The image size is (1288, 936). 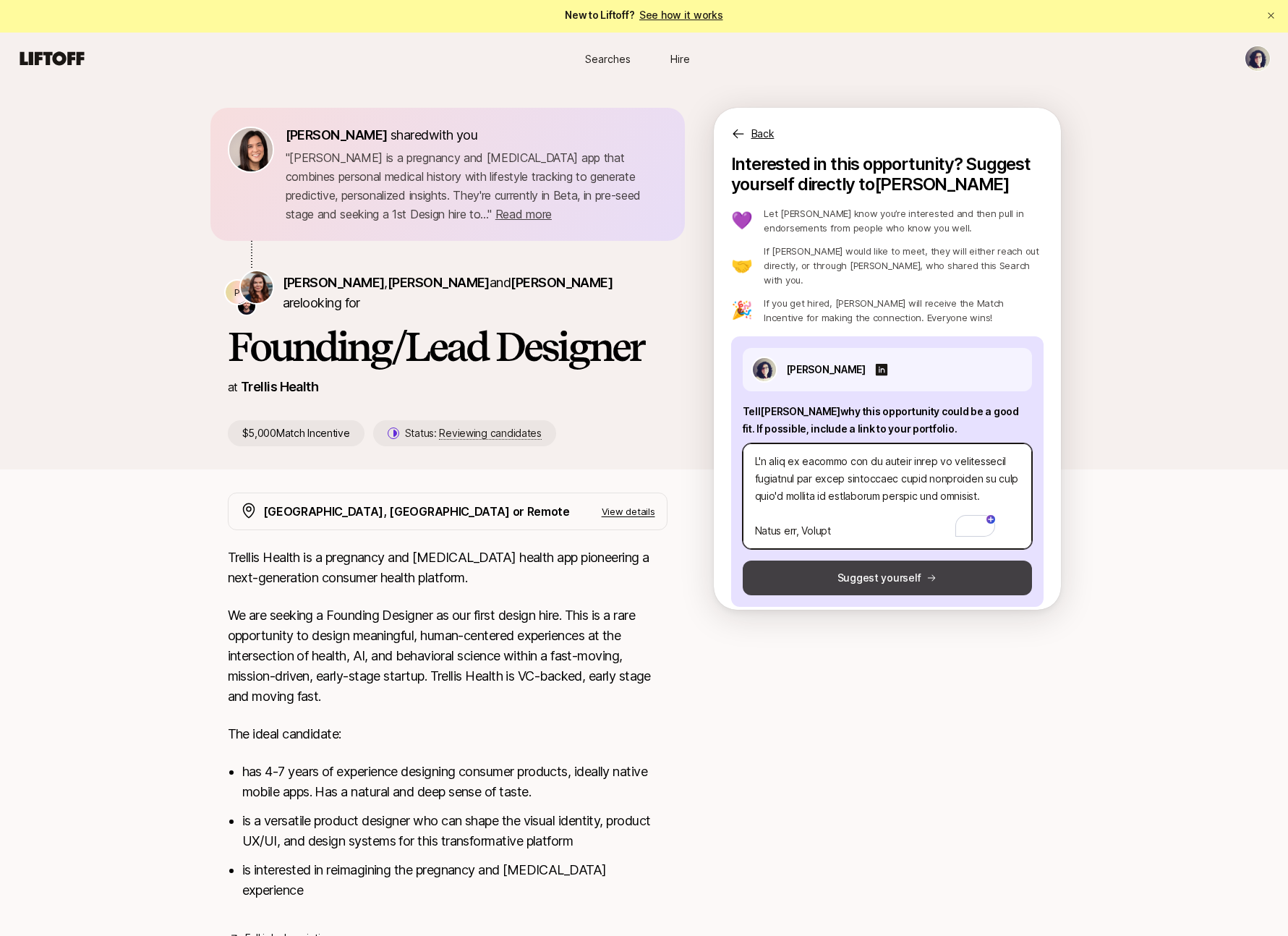 What do you see at coordinates (237, 292) in the screenshot?
I see `p: P` at bounding box center [237, 292].